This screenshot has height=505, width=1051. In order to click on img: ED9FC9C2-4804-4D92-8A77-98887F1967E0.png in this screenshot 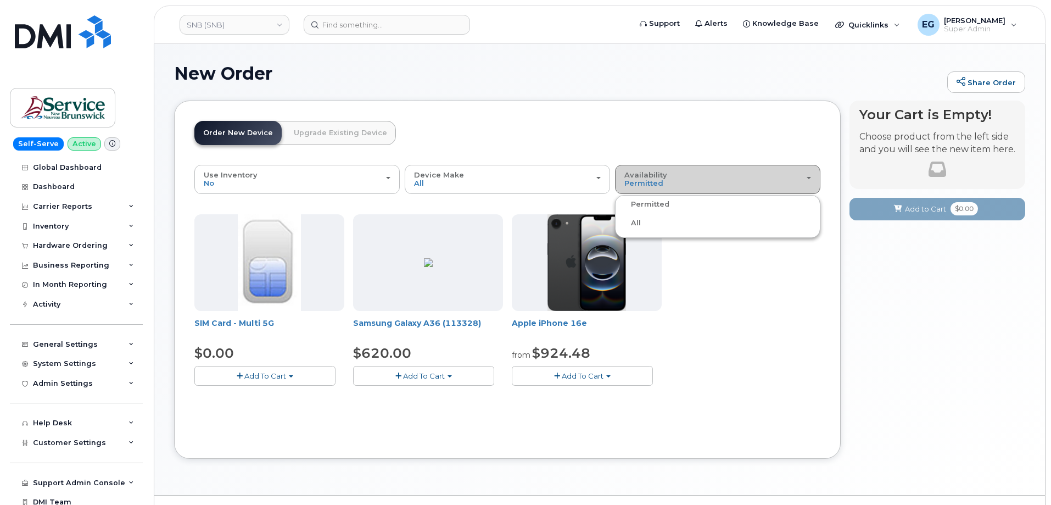, I will do `click(428, 262)`.